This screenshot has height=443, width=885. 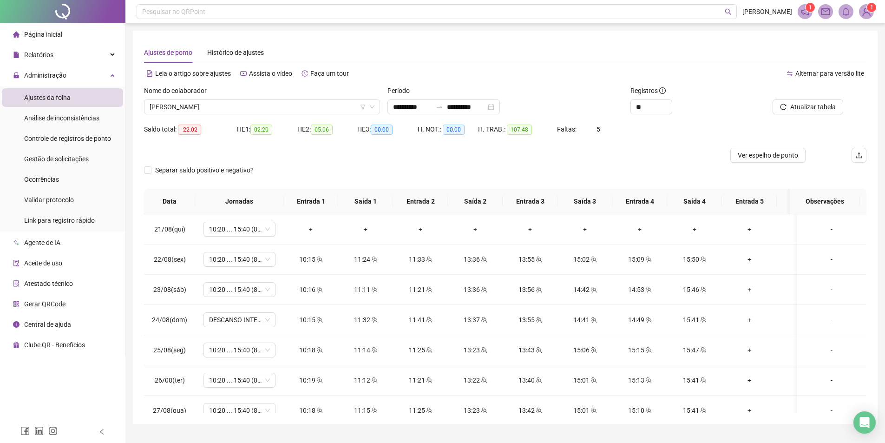 What do you see at coordinates (790, 73) in the screenshot?
I see `span: swap` at bounding box center [790, 73].